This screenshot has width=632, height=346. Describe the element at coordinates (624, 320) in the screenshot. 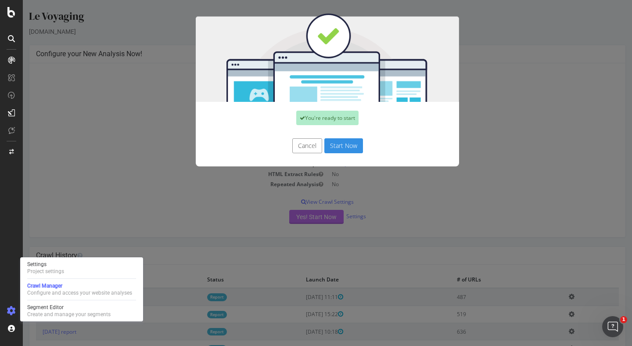

I see `span: 1` at that location.